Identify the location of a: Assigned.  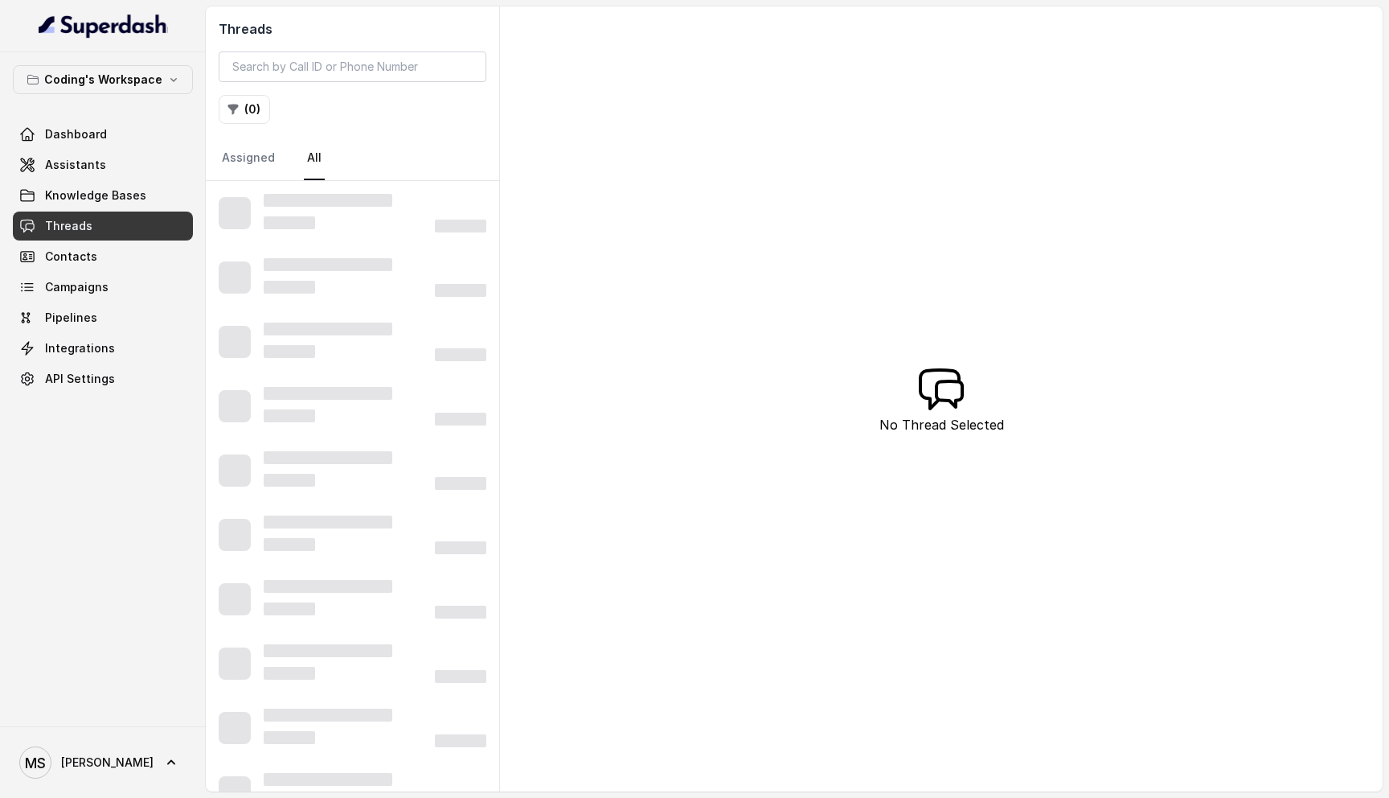
(248, 158).